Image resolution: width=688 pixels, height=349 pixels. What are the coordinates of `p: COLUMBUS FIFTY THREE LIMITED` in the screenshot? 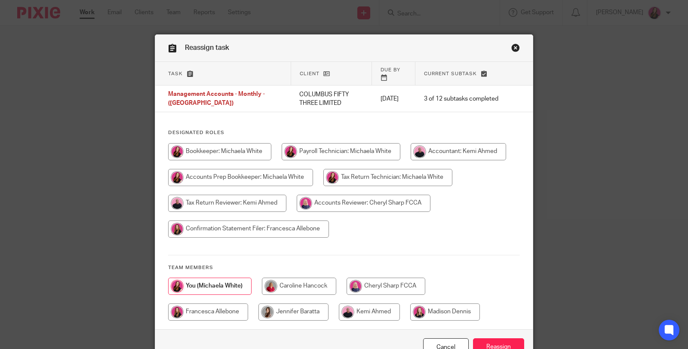 It's located at (331, 99).